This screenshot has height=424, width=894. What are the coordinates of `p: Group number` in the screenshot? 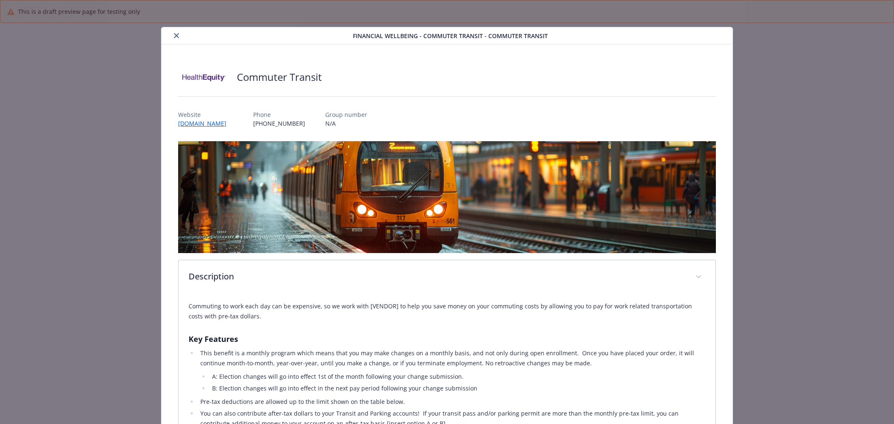 It's located at (346, 114).